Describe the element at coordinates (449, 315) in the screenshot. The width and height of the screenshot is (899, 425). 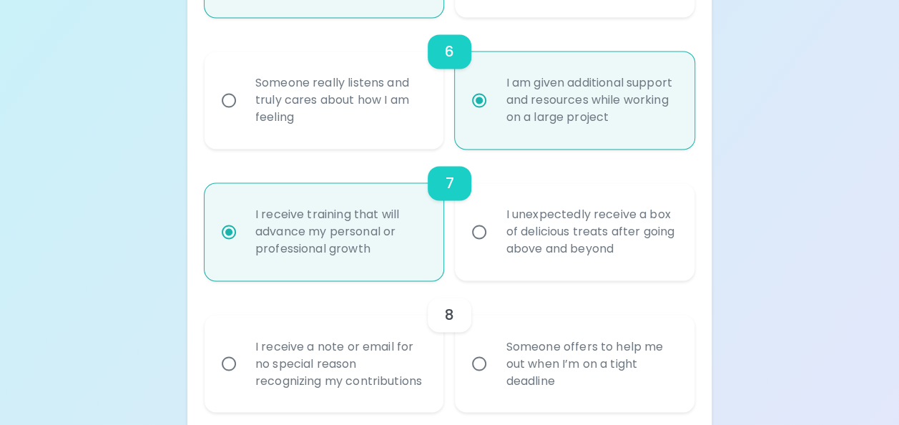
I see `h6: 8` at that location.